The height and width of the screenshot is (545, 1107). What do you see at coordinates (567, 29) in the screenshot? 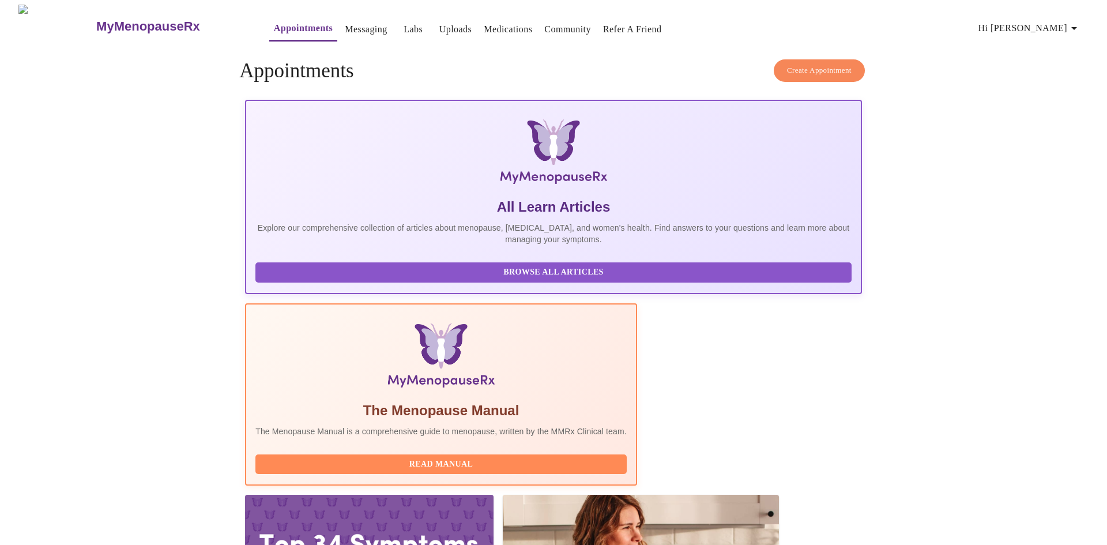
I see `button: Community` at bounding box center [567, 29].